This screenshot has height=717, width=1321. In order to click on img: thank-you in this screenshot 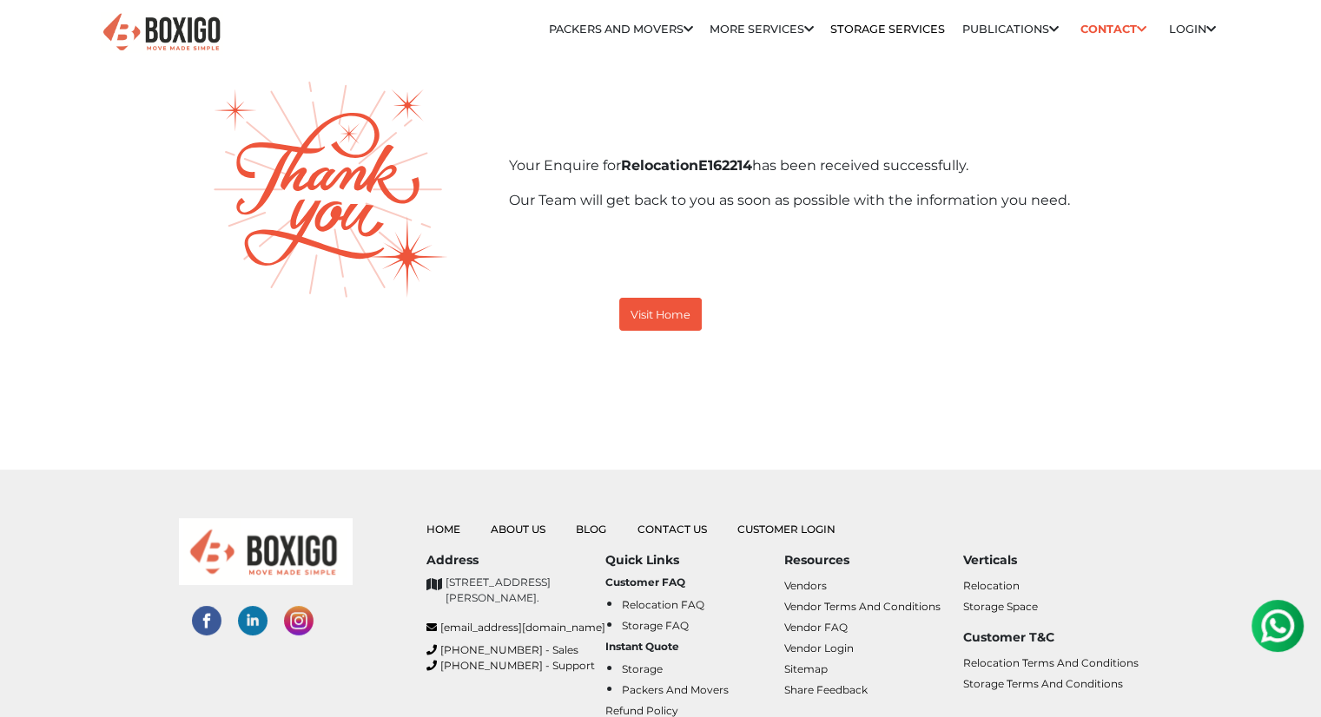, I will do `click(331, 189)`.